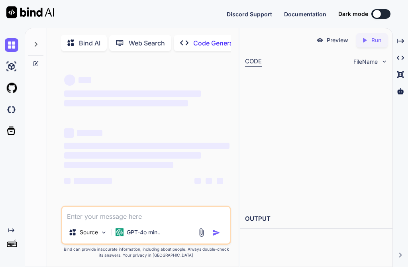 The image size is (408, 267). What do you see at coordinates (12, 110) in the screenshot?
I see `img: darkCloudIdeIcon` at bounding box center [12, 110].